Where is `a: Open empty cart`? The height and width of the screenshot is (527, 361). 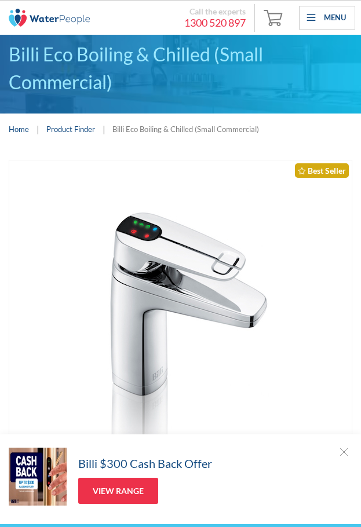
a: Open empty cart is located at coordinates (275, 18).